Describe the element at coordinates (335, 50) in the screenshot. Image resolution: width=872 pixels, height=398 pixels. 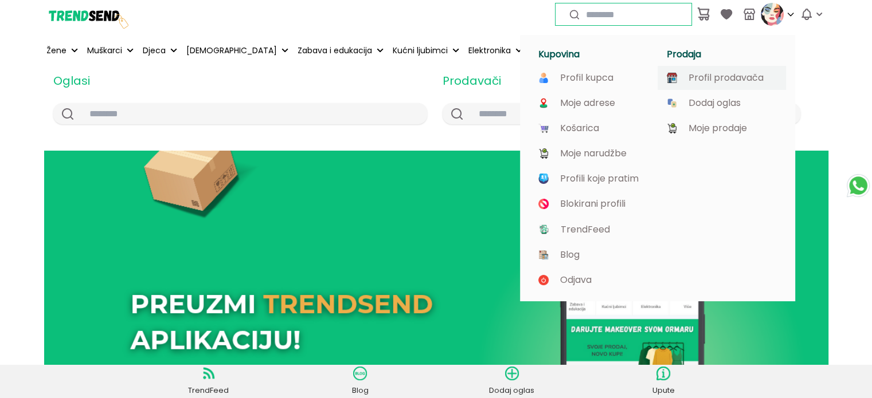
I see `p: Zabava i edukacija` at that location.